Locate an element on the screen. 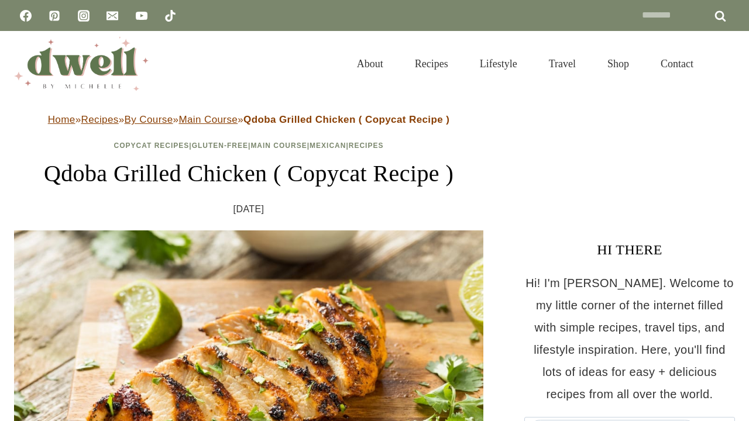  button: View Search Form is located at coordinates (725, 64).